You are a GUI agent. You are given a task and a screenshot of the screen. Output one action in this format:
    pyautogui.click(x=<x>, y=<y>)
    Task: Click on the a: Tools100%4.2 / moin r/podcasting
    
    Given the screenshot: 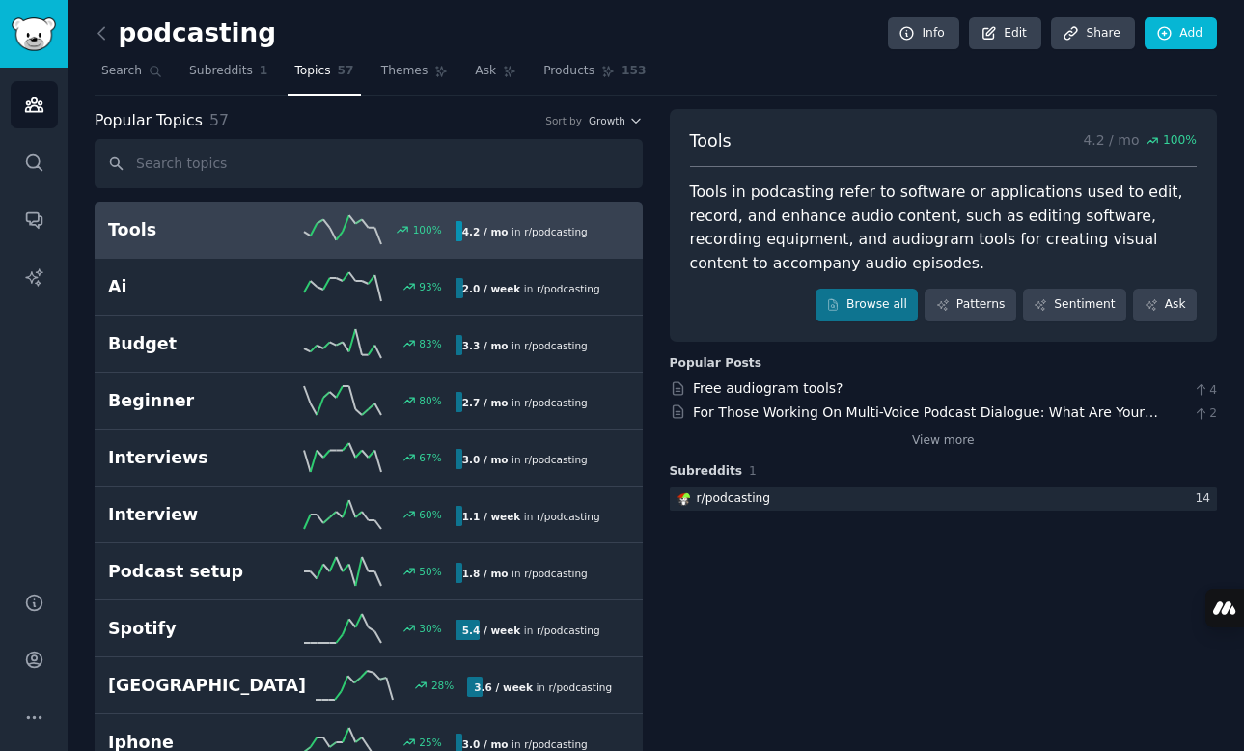 What is the action you would take?
    pyautogui.click(x=369, y=230)
    